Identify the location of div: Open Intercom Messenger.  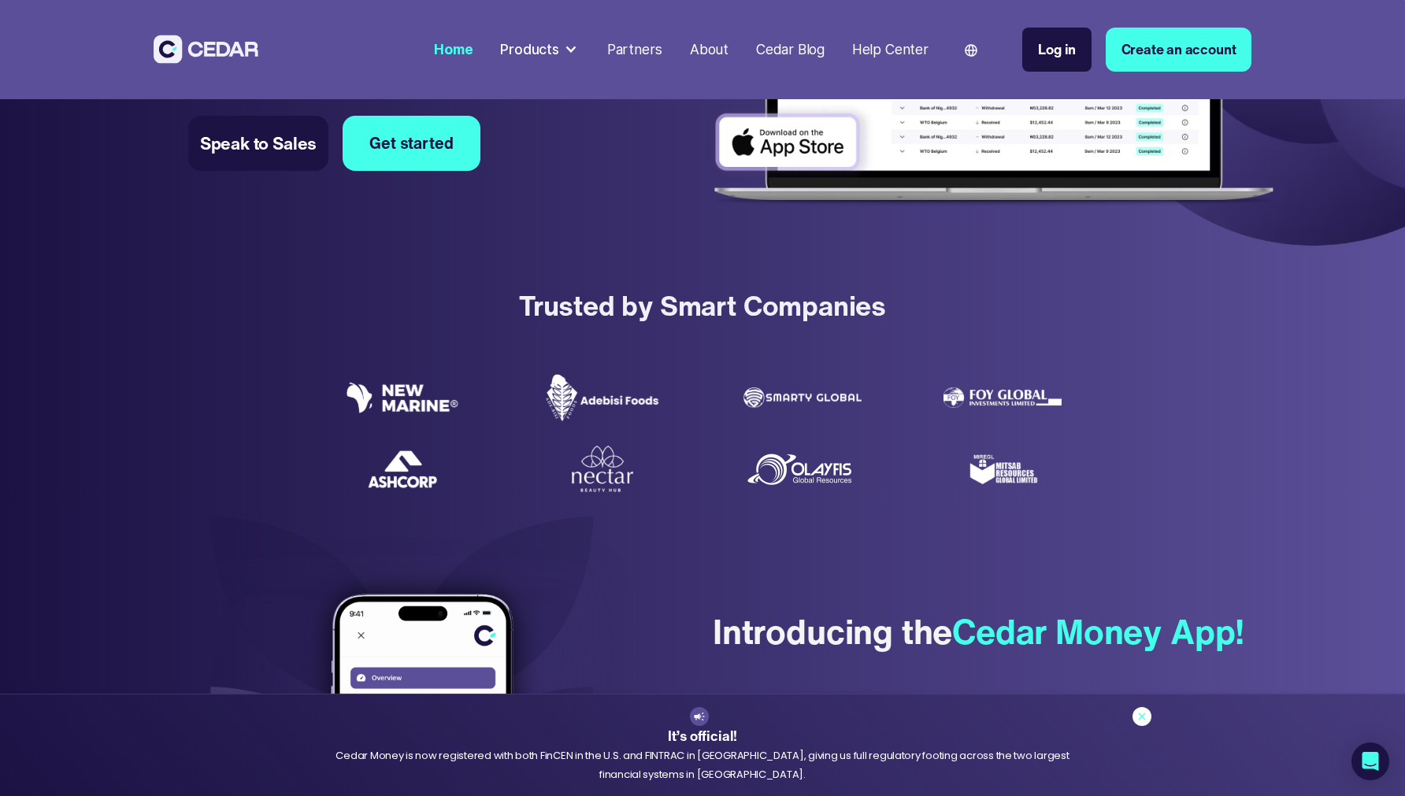
(1370, 762).